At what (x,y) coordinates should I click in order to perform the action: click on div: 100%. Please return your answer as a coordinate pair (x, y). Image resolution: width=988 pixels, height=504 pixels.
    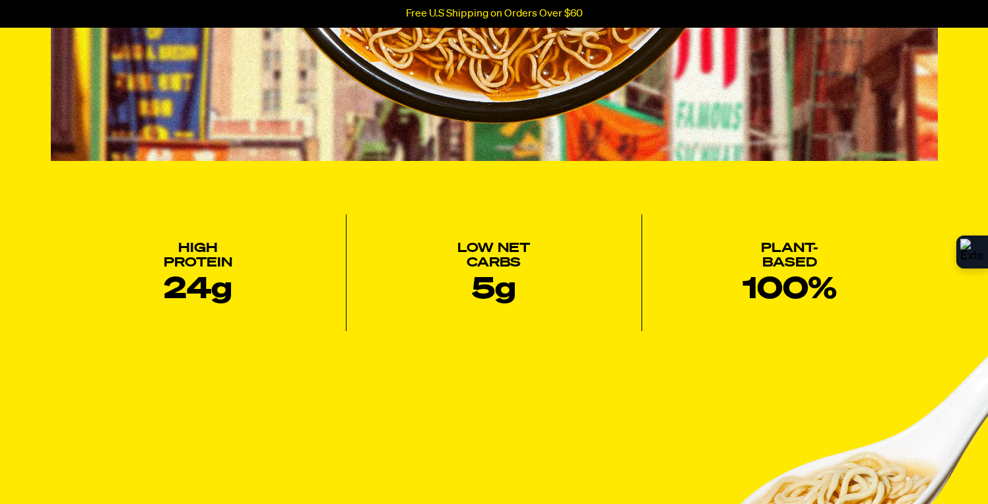
    Looking at the image, I should click on (789, 273).